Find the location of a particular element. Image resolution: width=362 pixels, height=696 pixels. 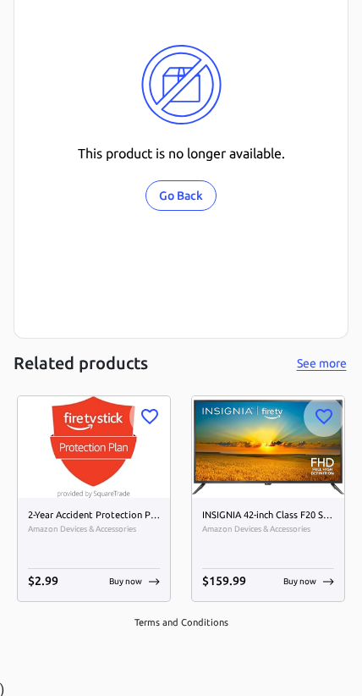

h6: 2-Year Accident Protection Plan for Fire TV Stick (3rd Gen) and Fire TV Stick Lite is located at coordinates (94, 516).